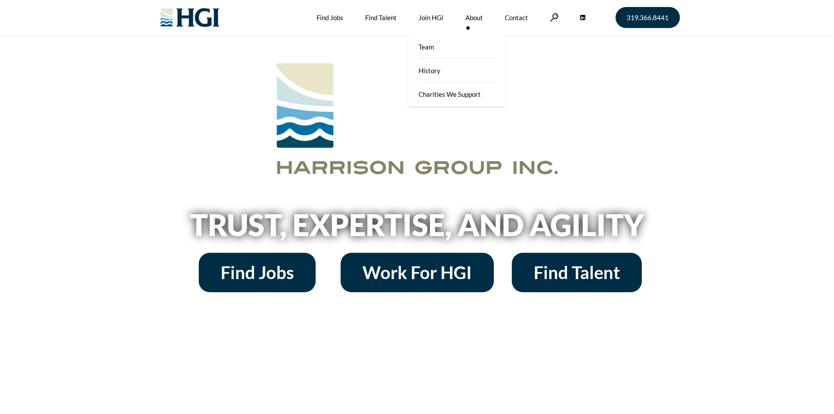 Image resolution: width=834 pixels, height=414 pixels. What do you see at coordinates (257, 272) in the screenshot?
I see `span: Find Jobs` at bounding box center [257, 272].